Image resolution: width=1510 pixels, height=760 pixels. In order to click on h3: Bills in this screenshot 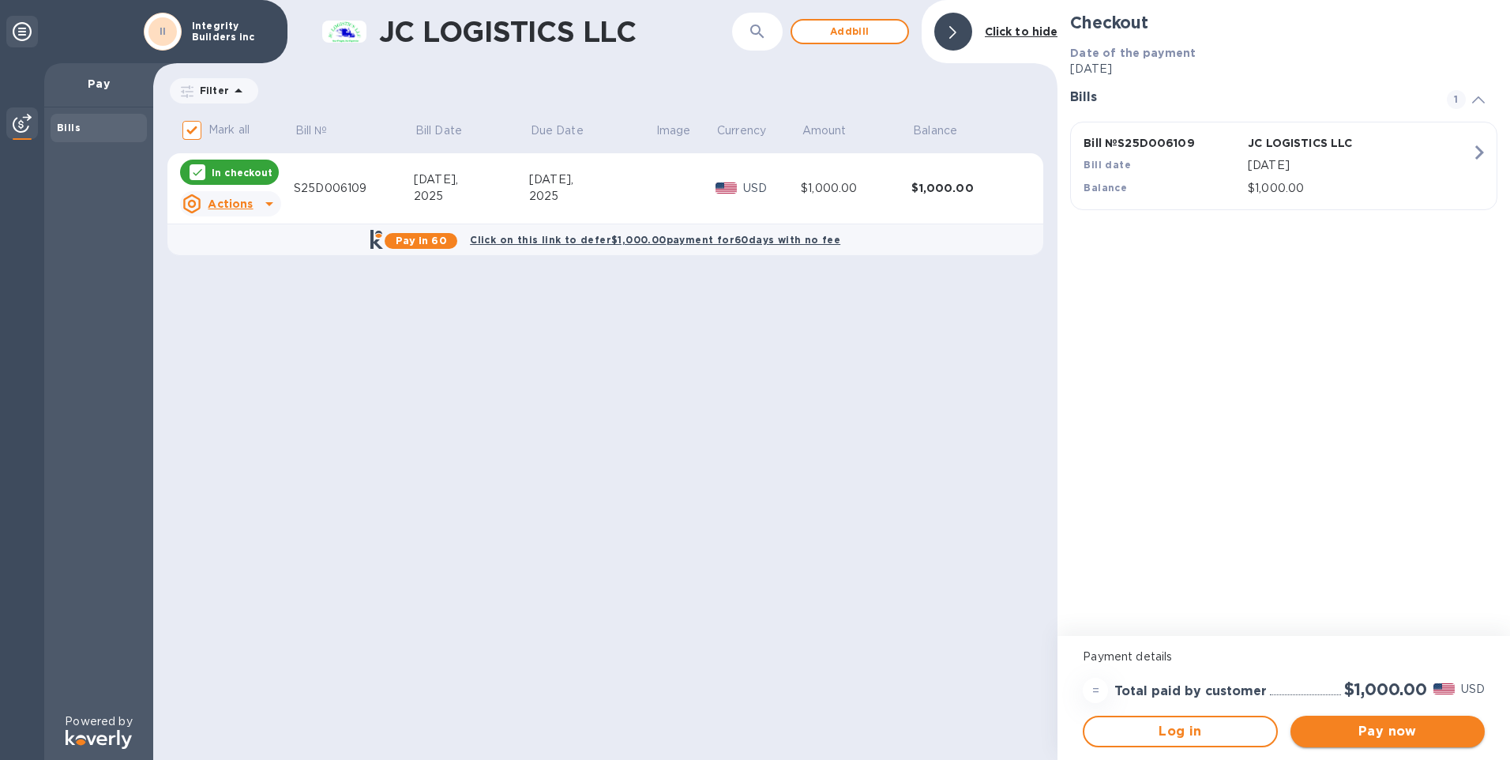, I will do `click(1248, 97)`.